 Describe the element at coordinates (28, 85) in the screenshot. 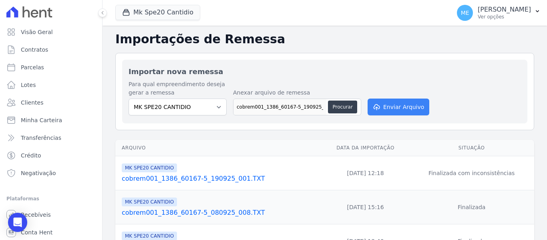

I see `span: Lotes` at that location.